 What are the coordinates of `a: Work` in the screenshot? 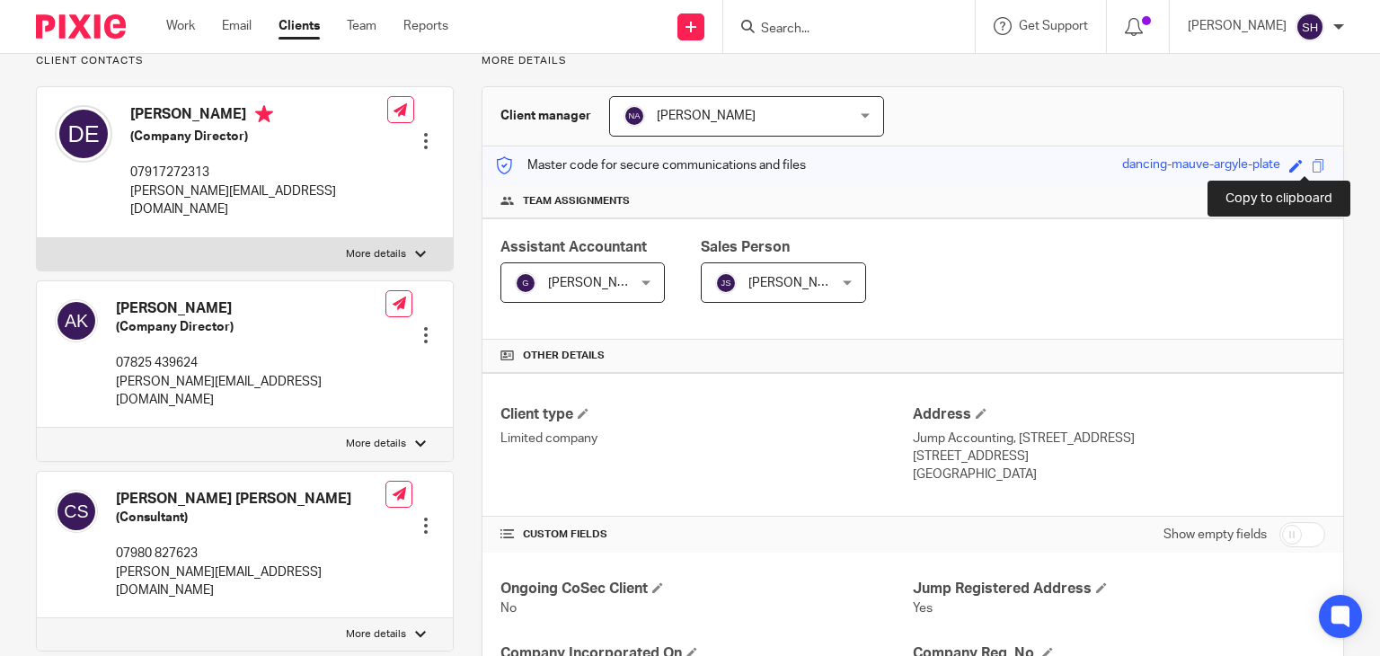 It's located at (181, 26).